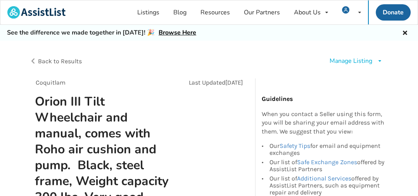 Image resolution: width=418 pixels, height=196 pixels. Describe the element at coordinates (207, 82) in the screenshot. I see `span: Last Updated` at that location.